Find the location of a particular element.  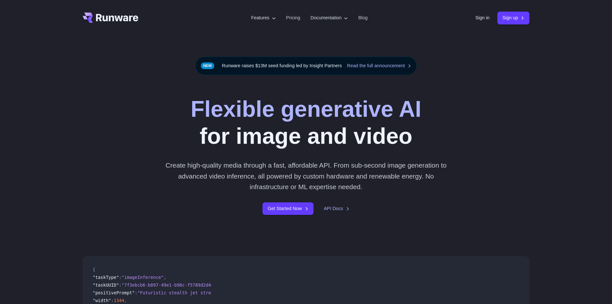

a: Sign up is located at coordinates (513, 18).